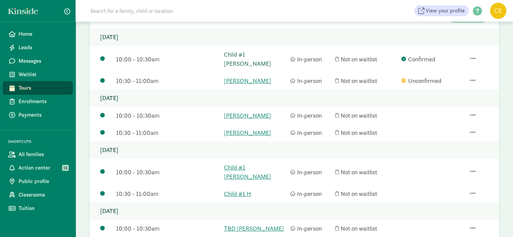  I want to click on a: Waitlist, so click(38, 75).